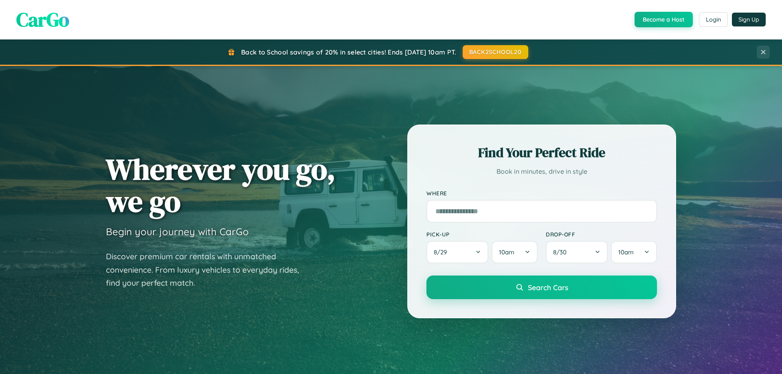  Describe the element at coordinates (541, 287) in the screenshot. I see `button: Search Cars` at that location.